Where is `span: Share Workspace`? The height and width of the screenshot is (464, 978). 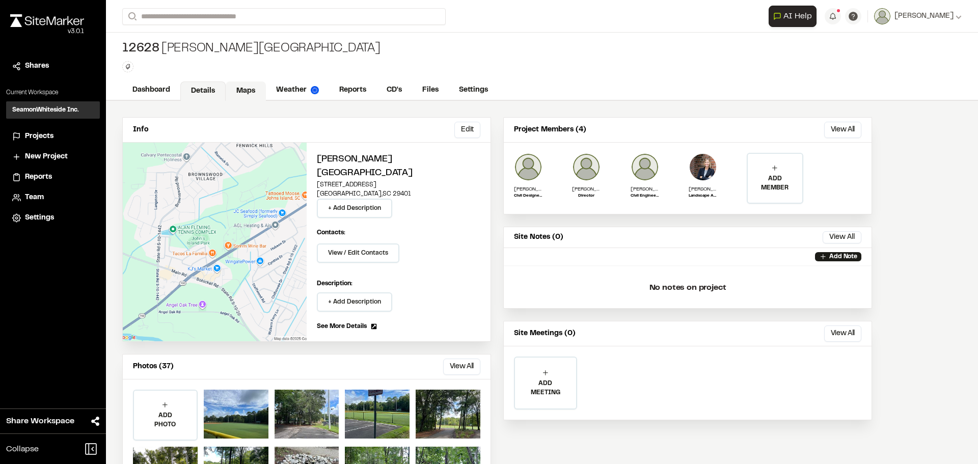 span: Share Workspace is located at coordinates (40, 421).